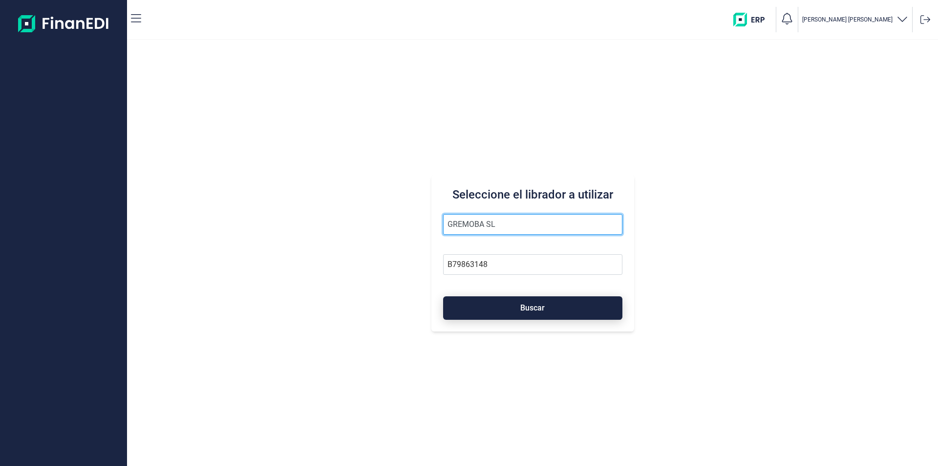  Describe the element at coordinates (533, 264) in the screenshot. I see `input: Busque por NIF` at that location.